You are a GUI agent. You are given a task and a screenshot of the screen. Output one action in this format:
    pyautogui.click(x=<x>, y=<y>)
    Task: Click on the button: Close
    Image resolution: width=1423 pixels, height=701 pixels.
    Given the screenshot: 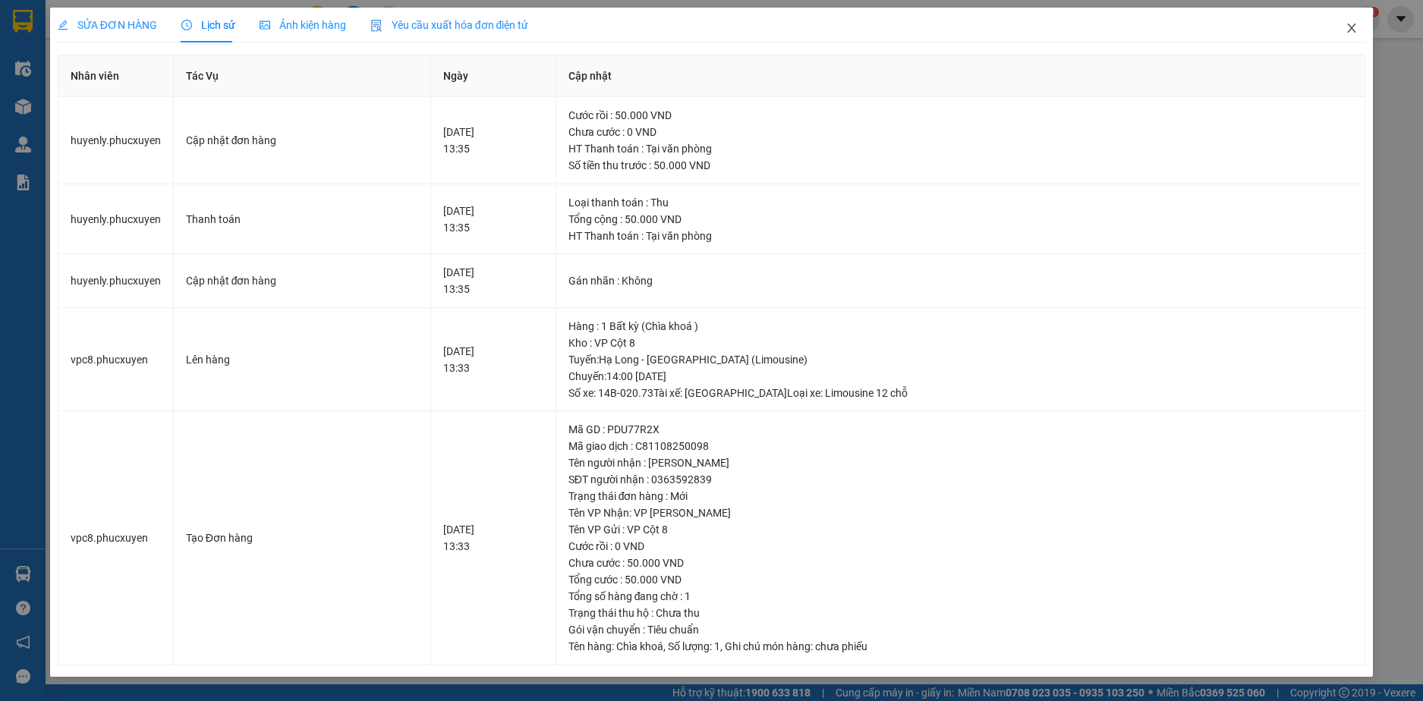 What is the action you would take?
    pyautogui.click(x=1352, y=29)
    